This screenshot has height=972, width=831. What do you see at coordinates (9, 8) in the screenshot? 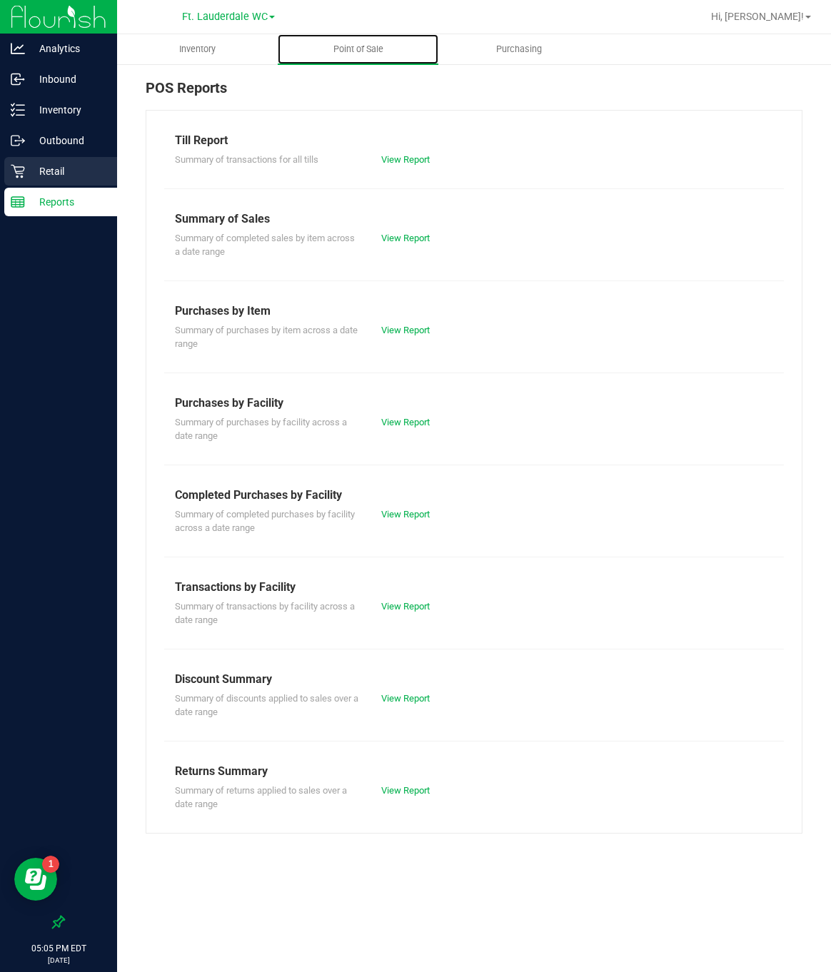
I see `span: 1` at bounding box center [9, 8].